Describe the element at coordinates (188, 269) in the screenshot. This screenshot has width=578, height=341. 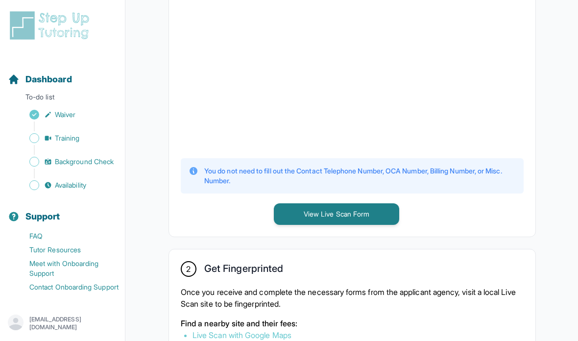
I see `span: 2` at that location.